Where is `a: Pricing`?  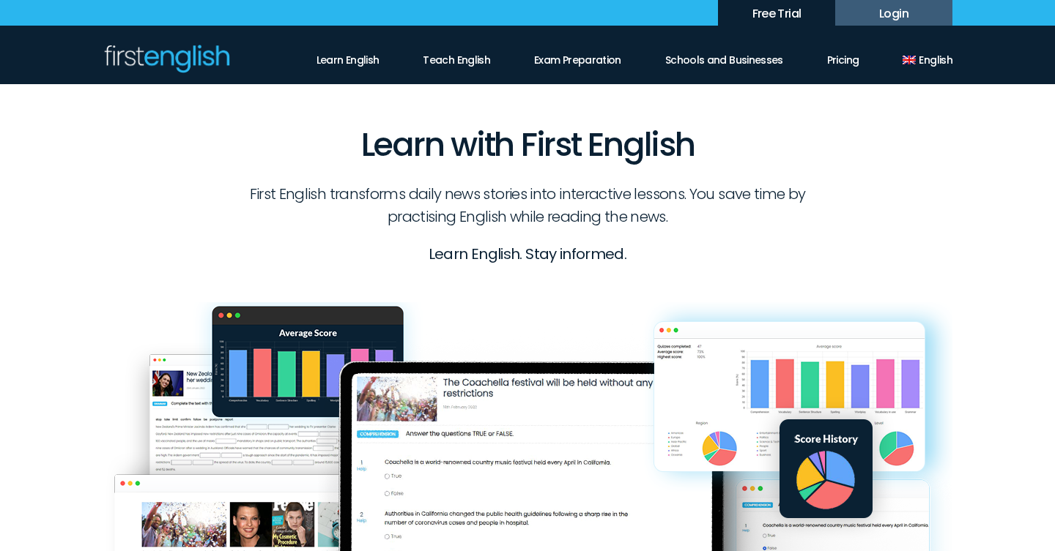
a: Pricing is located at coordinates (843, 56).